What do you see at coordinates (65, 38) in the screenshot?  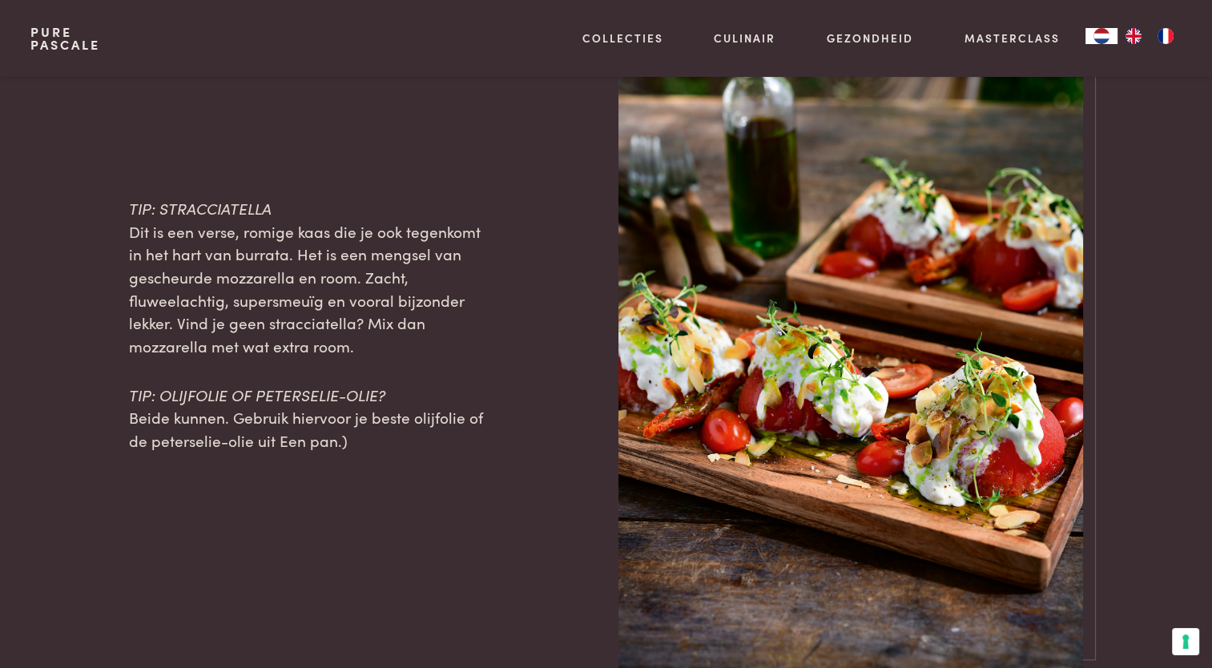 I see `a: PurePascale` at bounding box center [65, 38].